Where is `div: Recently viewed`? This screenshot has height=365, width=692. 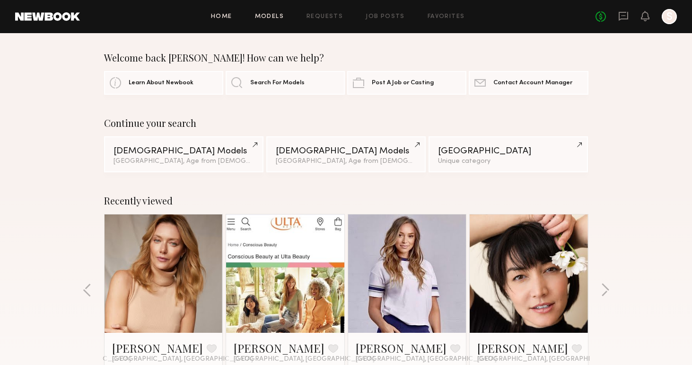 div: Recently viewed is located at coordinates (346, 201).